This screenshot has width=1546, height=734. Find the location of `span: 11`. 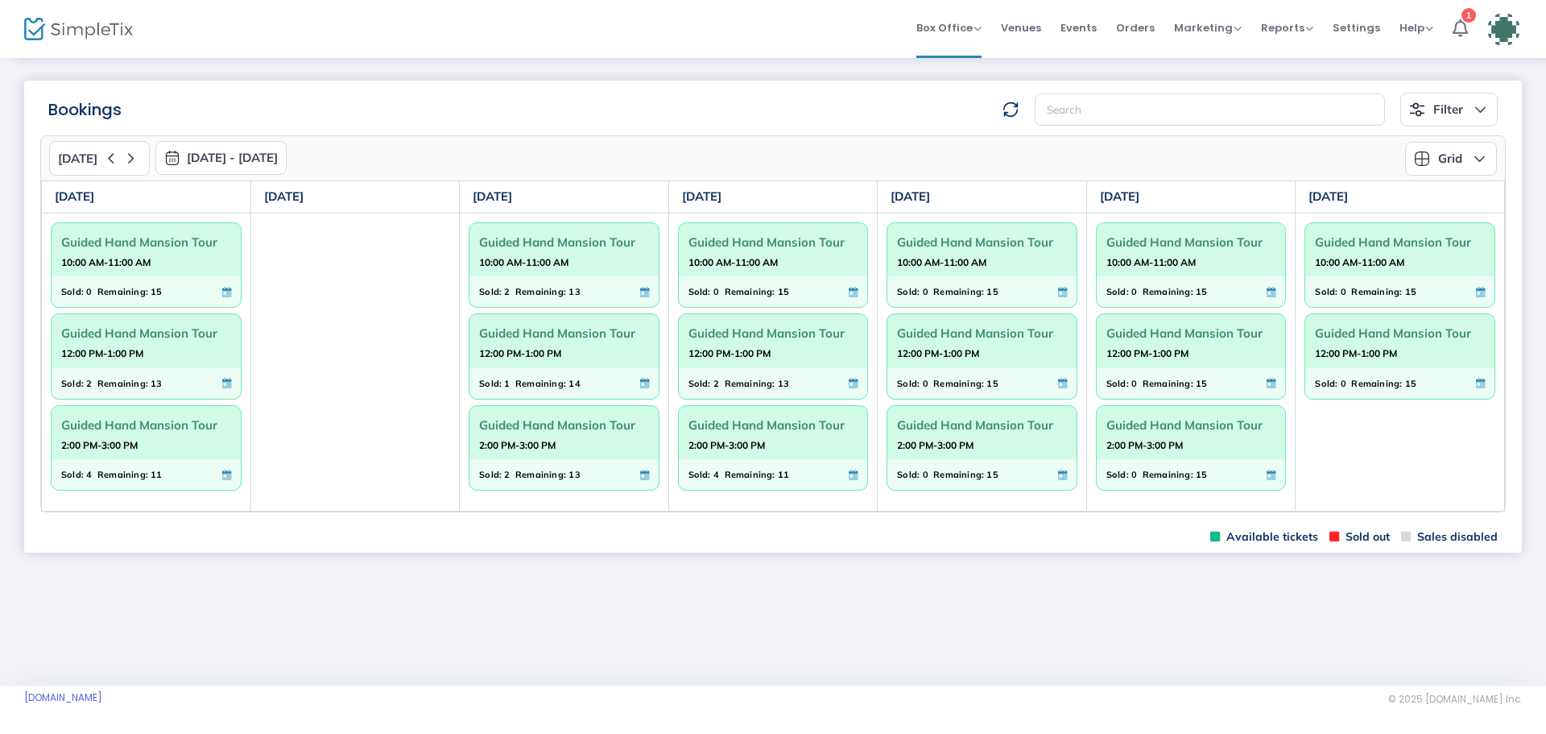

span: 11 is located at coordinates (784, 474).